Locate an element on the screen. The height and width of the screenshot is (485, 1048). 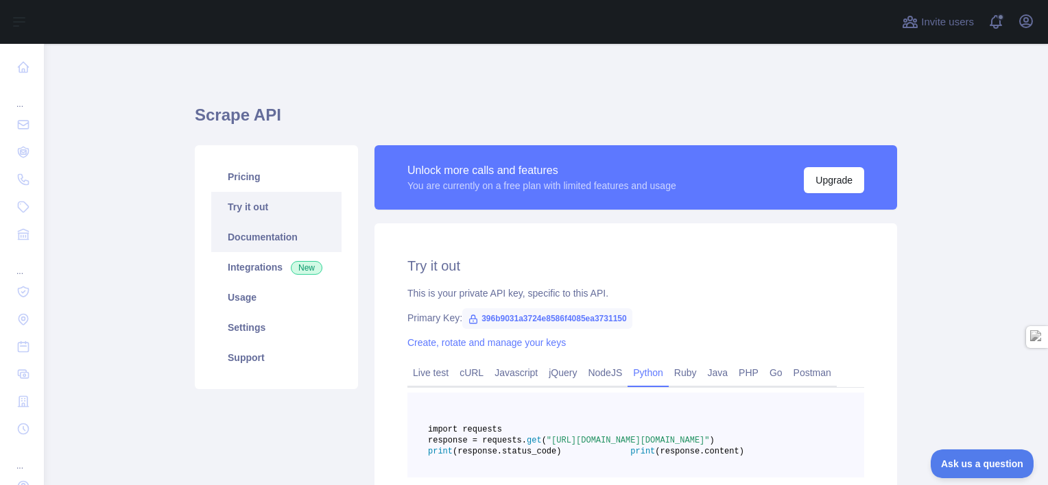
a: cURL is located at coordinates (471, 373).